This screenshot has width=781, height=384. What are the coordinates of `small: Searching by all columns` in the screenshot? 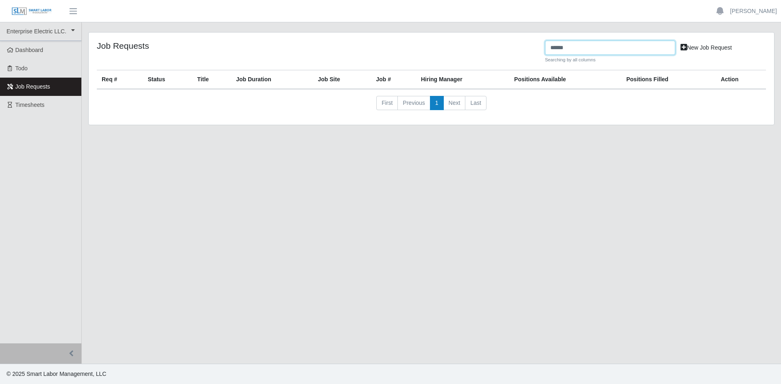 It's located at (610, 60).